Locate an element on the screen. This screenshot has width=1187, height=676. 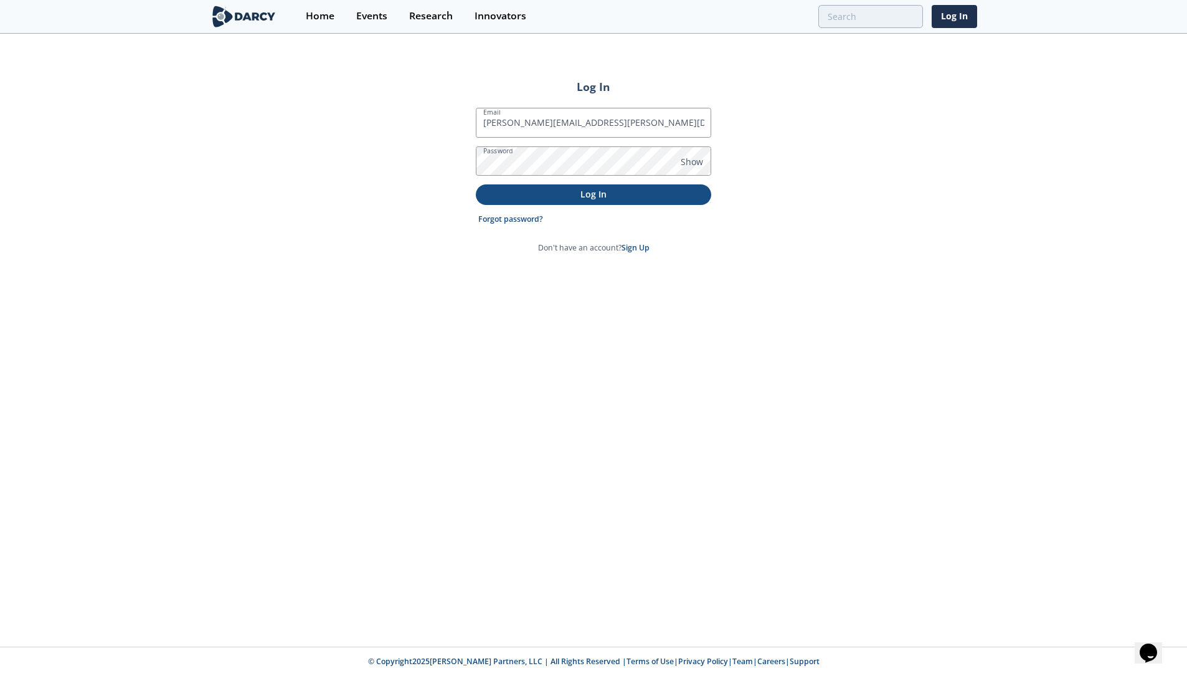
button: Log In is located at coordinates (593, 194).